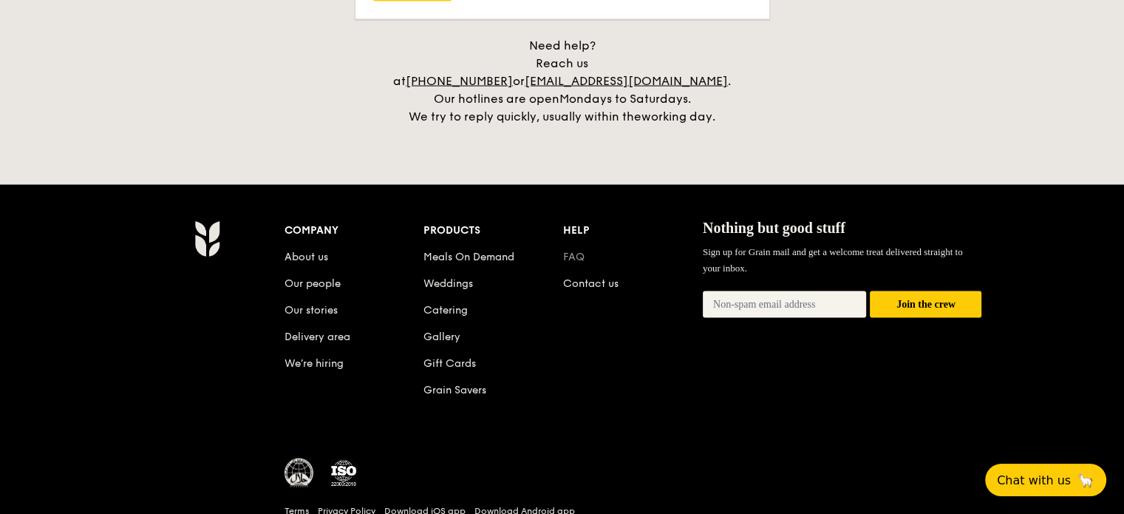  What do you see at coordinates (448, 283) in the screenshot?
I see `a: Weddings` at bounding box center [448, 283].